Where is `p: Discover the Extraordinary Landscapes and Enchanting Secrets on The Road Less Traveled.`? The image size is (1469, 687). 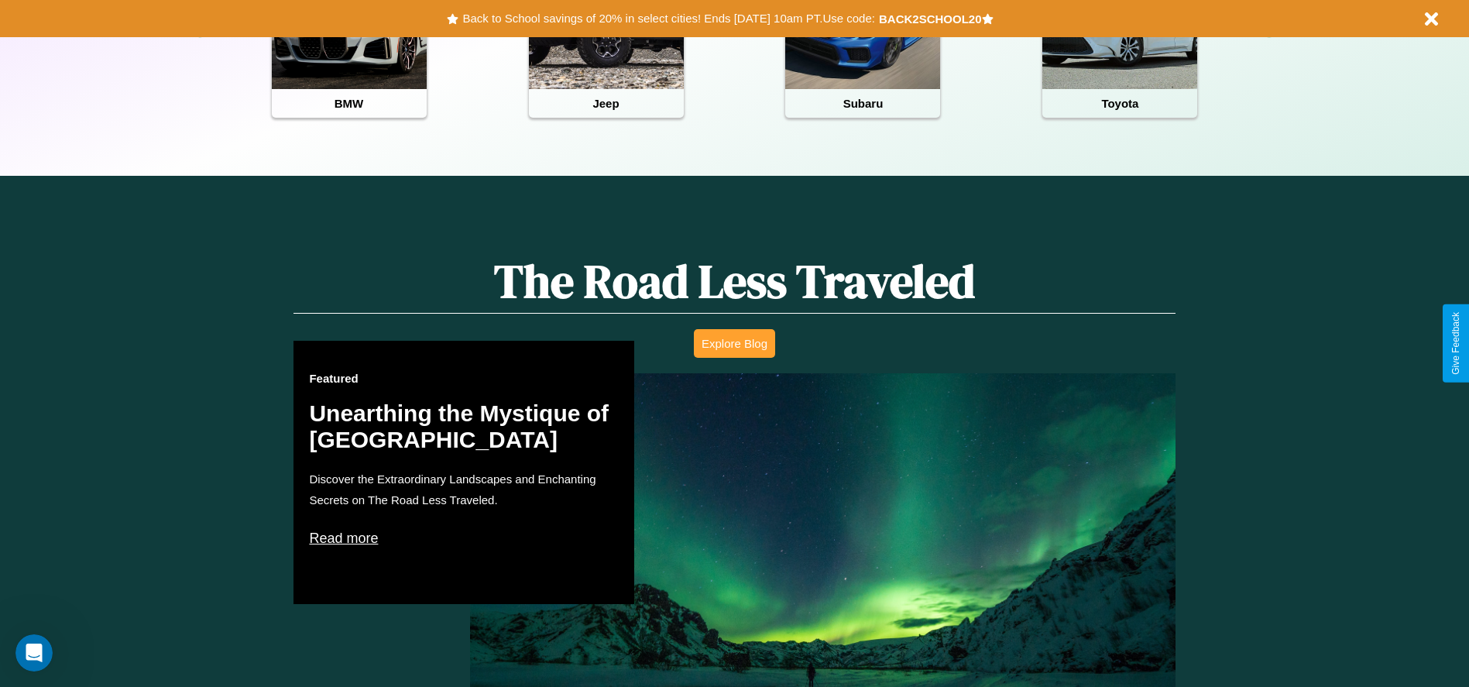 p: Discover the Extraordinary Landscapes and Enchanting Secrets on The Road Less Traveled. is located at coordinates (464, 490).